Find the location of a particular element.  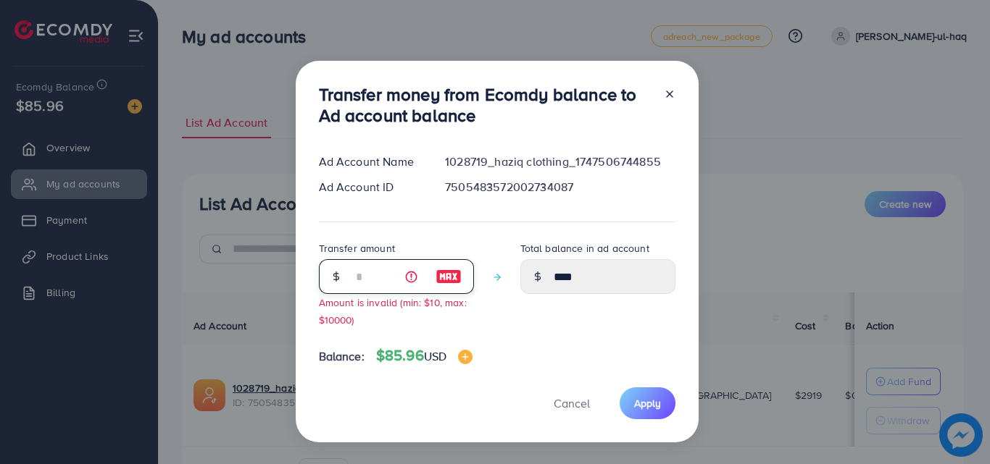

div: Ad Account ID is located at coordinates (370, 187).